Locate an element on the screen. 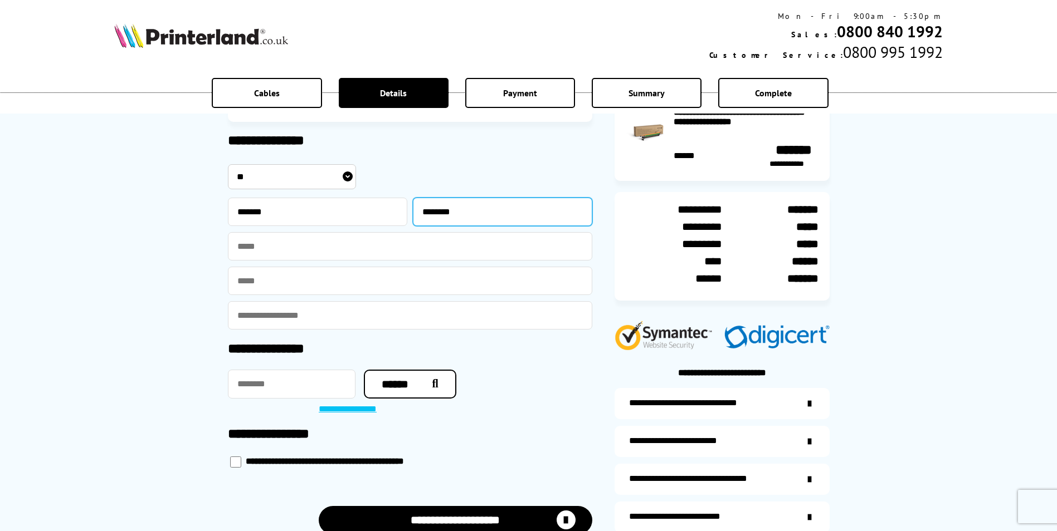  span: Complete is located at coordinates (773, 93).